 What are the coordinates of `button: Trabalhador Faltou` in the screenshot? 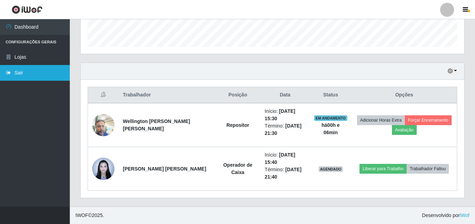 It's located at (428, 169).